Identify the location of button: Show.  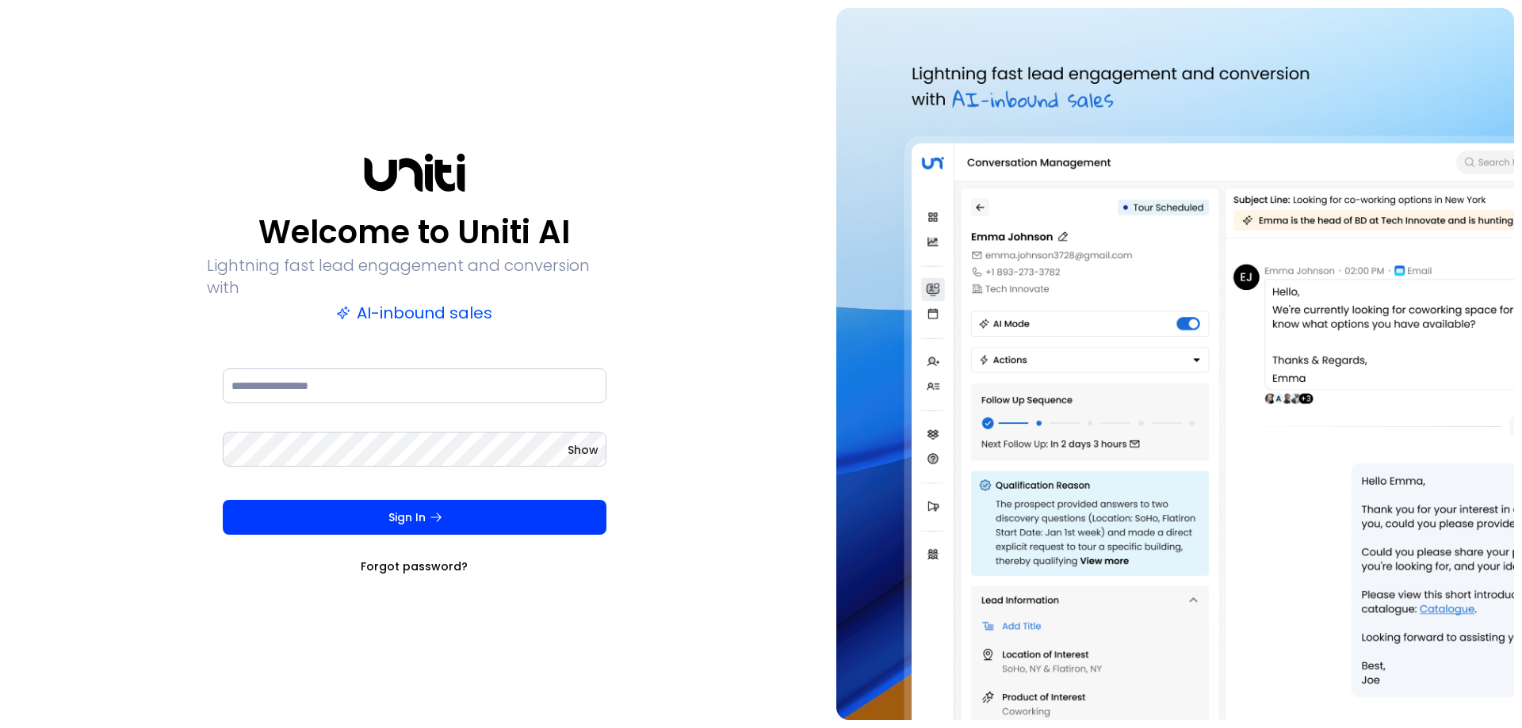
(582, 450).